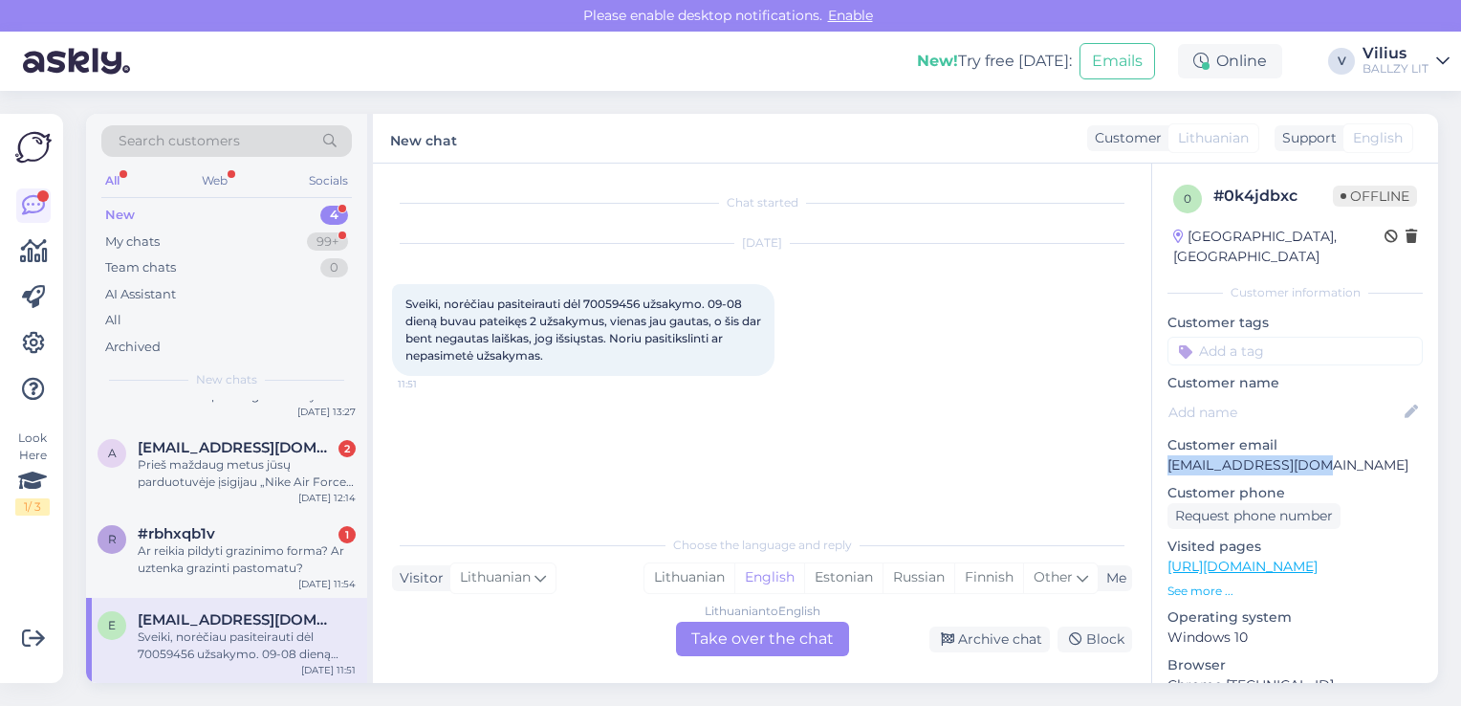 Image resolution: width=1461 pixels, height=706 pixels. I want to click on div: 1, so click(347, 535).